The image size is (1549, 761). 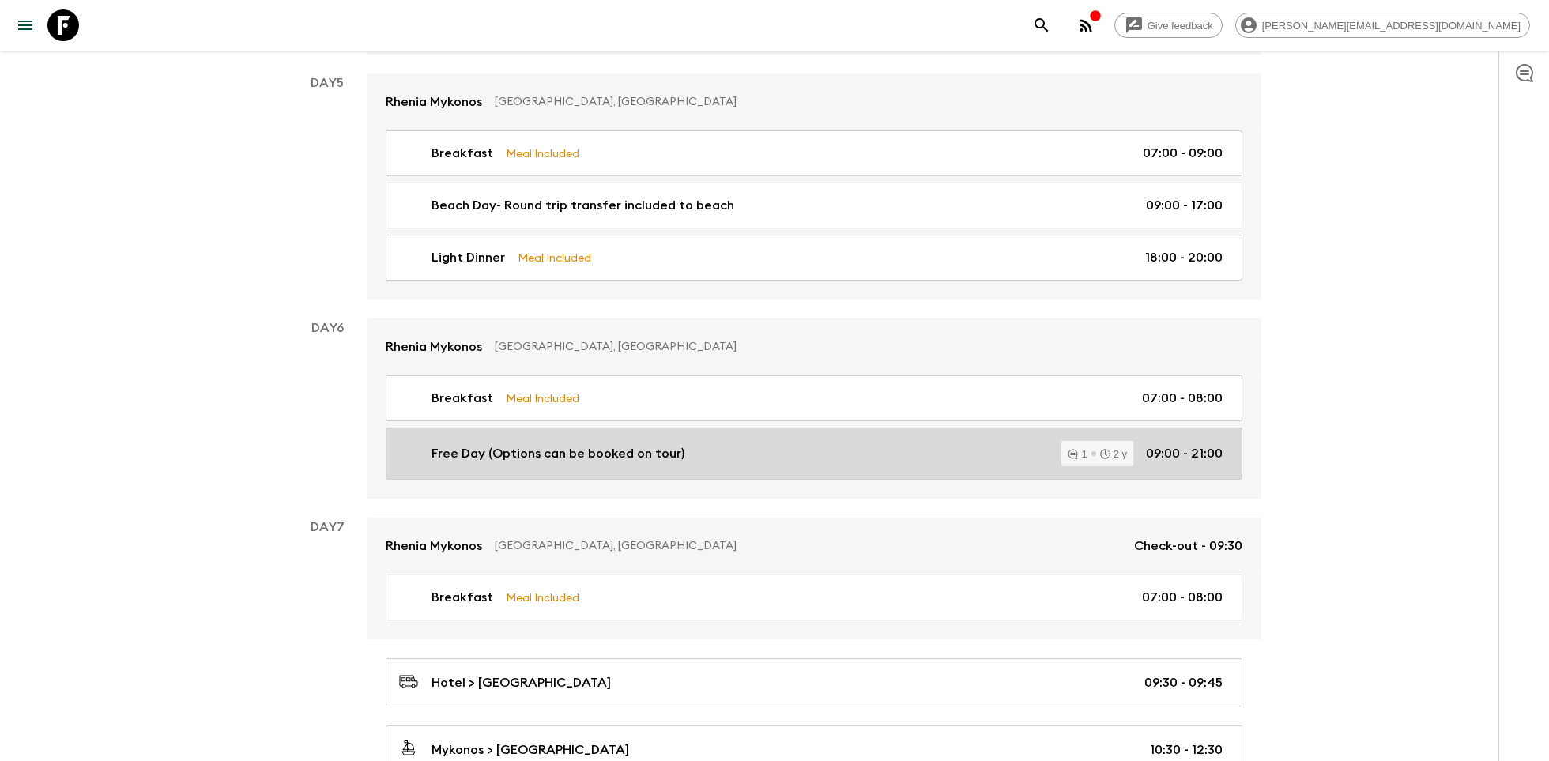 What do you see at coordinates (1183, 683) in the screenshot?
I see `p: 09:30 - 09:45` at bounding box center [1183, 683].